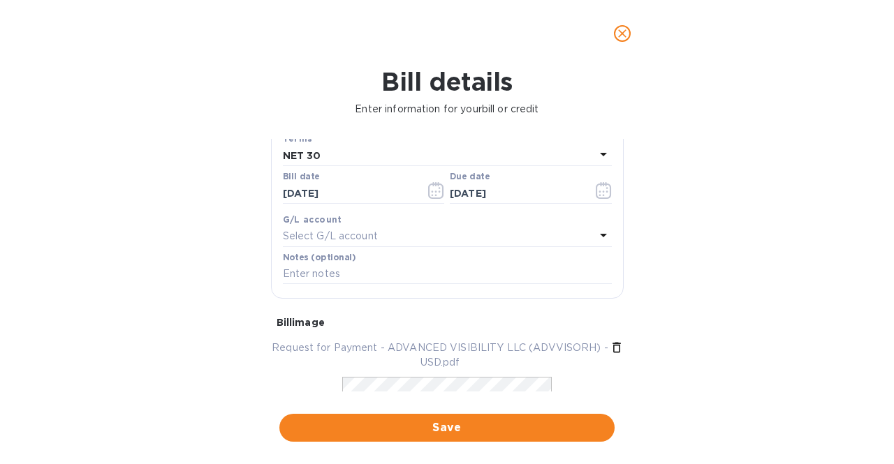  I want to click on button: close, so click(622, 34).